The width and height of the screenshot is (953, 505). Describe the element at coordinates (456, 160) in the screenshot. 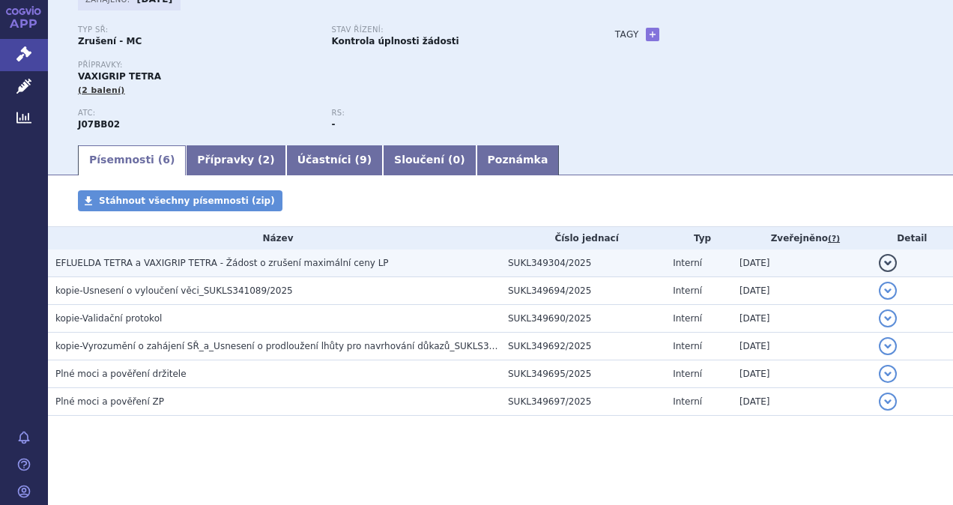

I see `span: 0` at that location.